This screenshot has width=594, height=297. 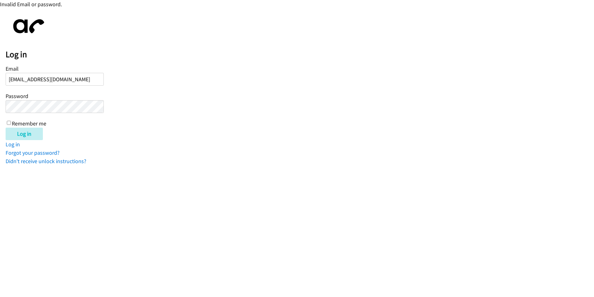 What do you see at coordinates (17, 96) in the screenshot?
I see `label: Password` at bounding box center [17, 96].